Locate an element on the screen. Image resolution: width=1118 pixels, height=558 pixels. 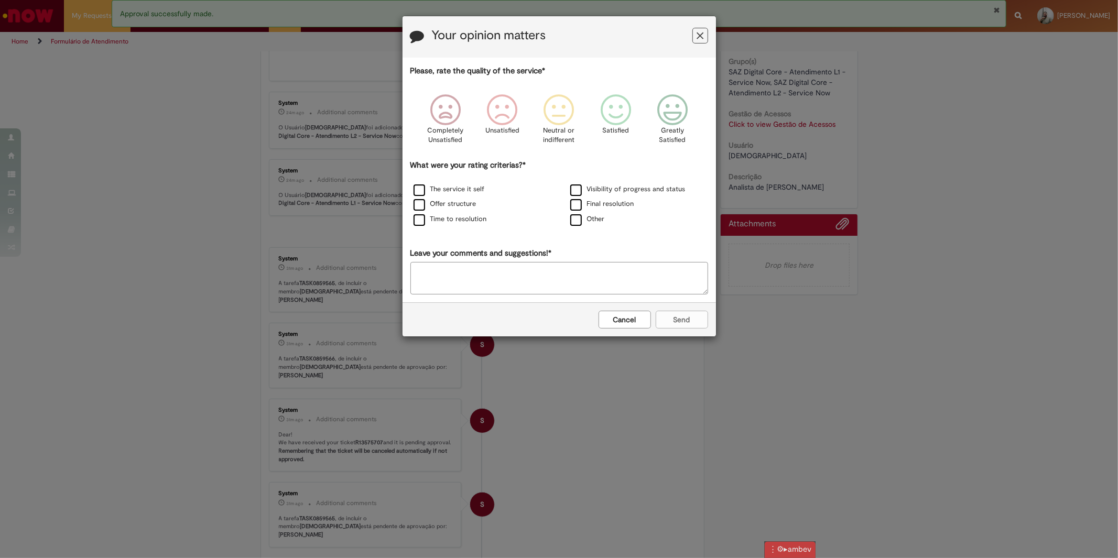
div: What were your rating criterias?* is located at coordinates (559, 193).